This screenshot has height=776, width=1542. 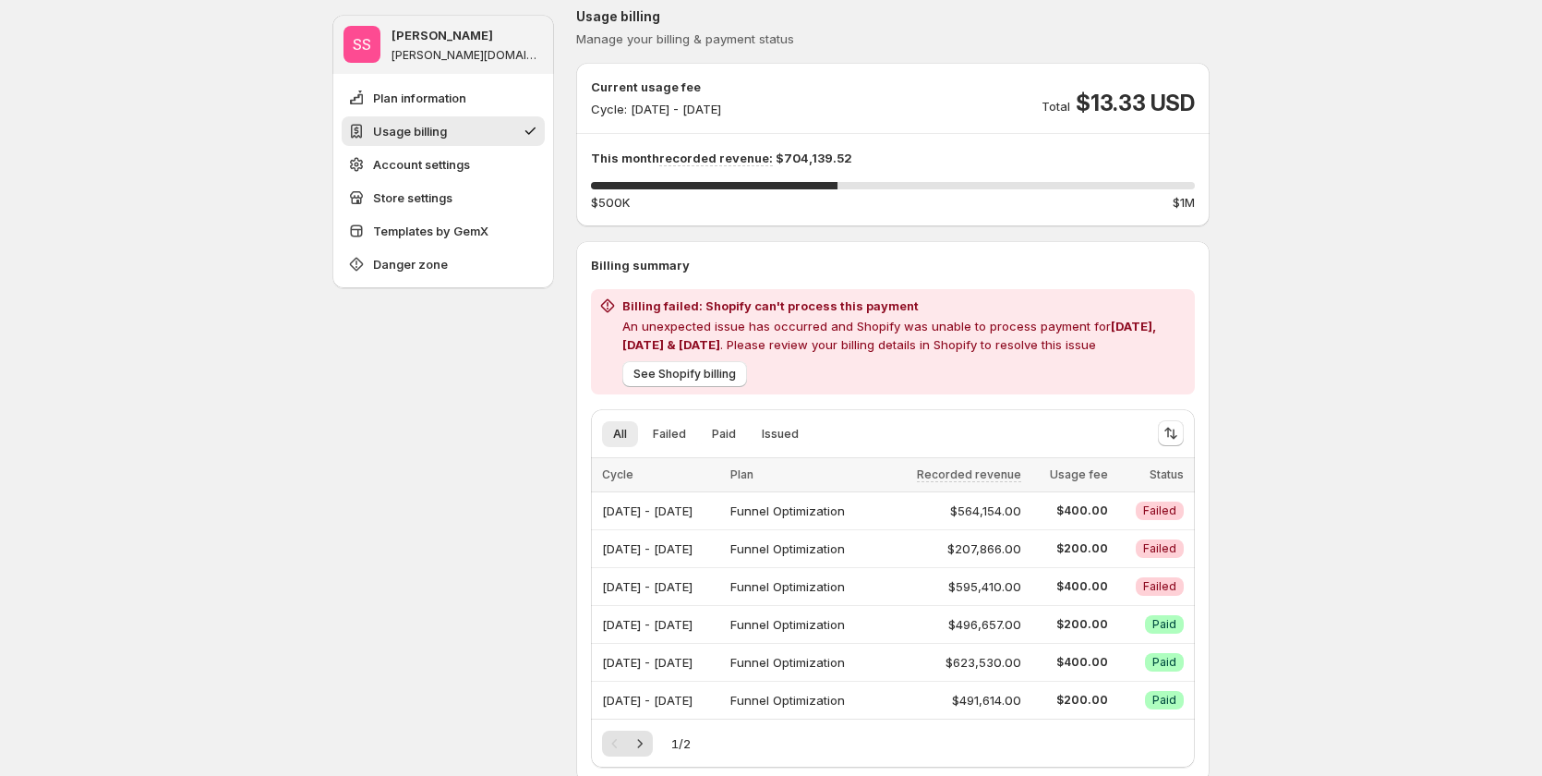 What do you see at coordinates (640, 743) in the screenshot?
I see `button: Next` at bounding box center [640, 743].